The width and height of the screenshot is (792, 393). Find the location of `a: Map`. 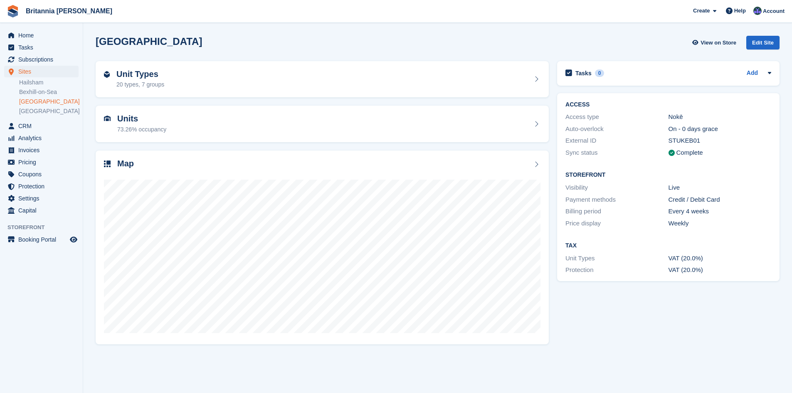

a: Map is located at coordinates (322, 247).